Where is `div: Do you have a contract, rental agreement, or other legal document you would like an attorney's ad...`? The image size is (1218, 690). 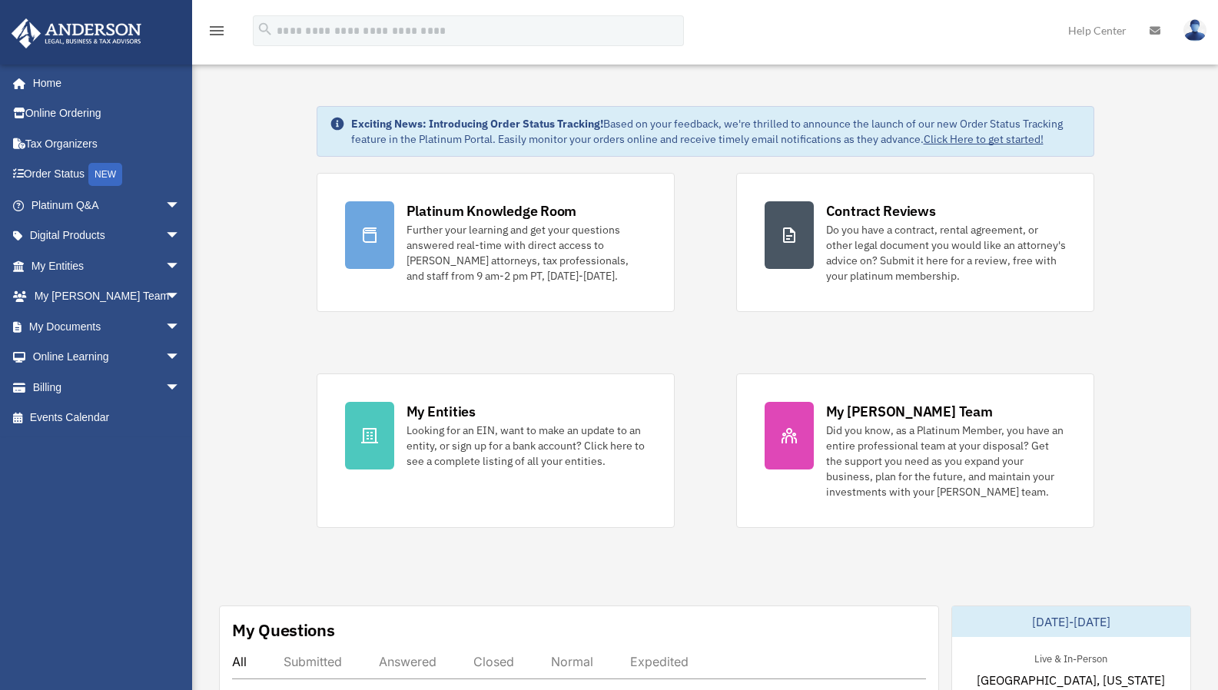
div: Do you have a contract, rental agreement, or other legal document you would like an attorney's ad... is located at coordinates (946, 253).